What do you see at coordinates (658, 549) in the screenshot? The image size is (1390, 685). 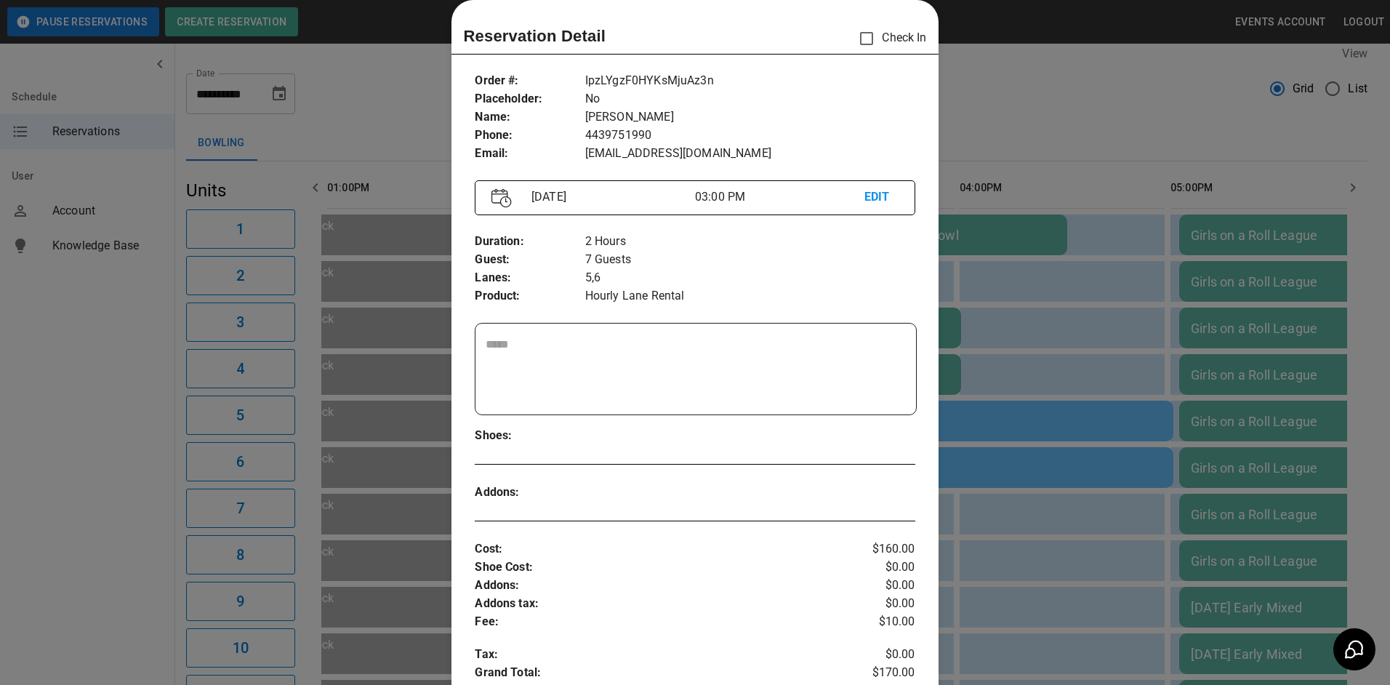 I see `p: Cost :` at bounding box center [658, 549].